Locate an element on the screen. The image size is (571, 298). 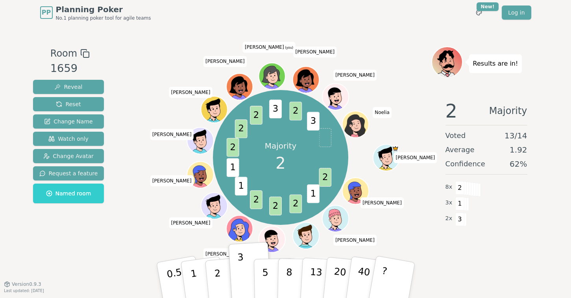
span: 62 % is located at coordinates (518, 164).